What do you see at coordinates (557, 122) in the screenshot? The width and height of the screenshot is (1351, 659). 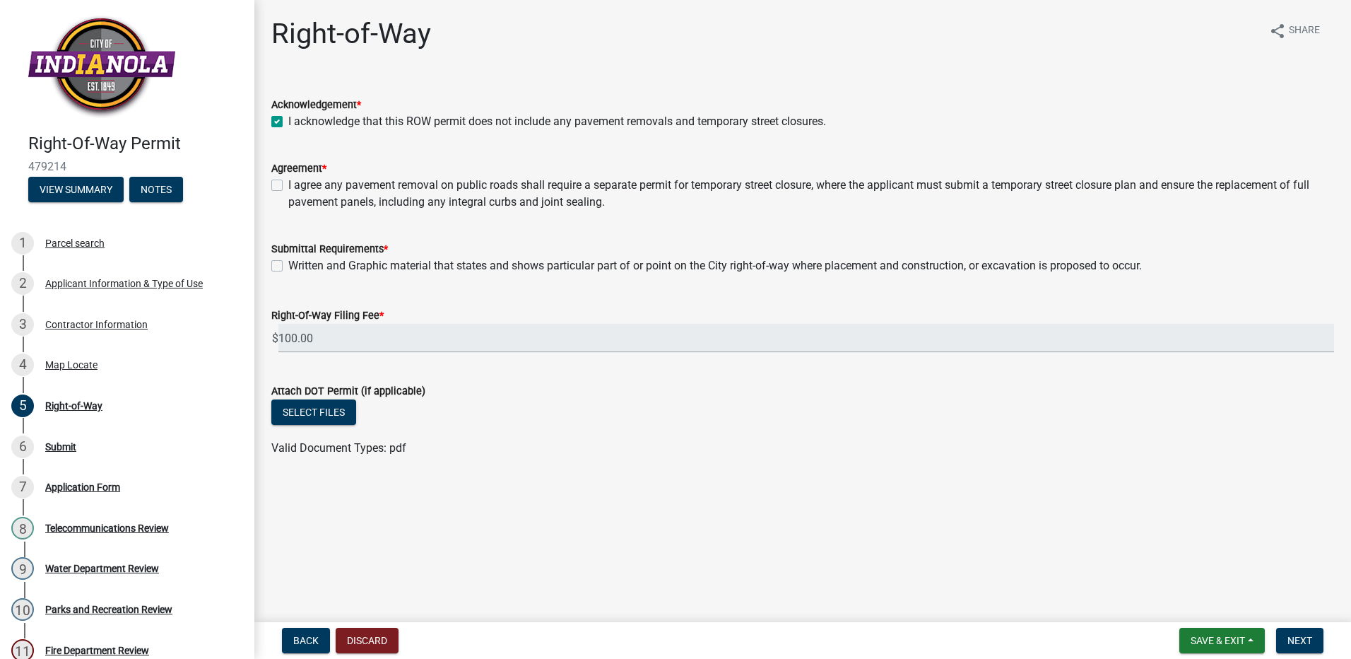 I see `label: I acknowledge that this ROW permit does not include any pavement removals and temporary street cl...` at bounding box center [557, 122].